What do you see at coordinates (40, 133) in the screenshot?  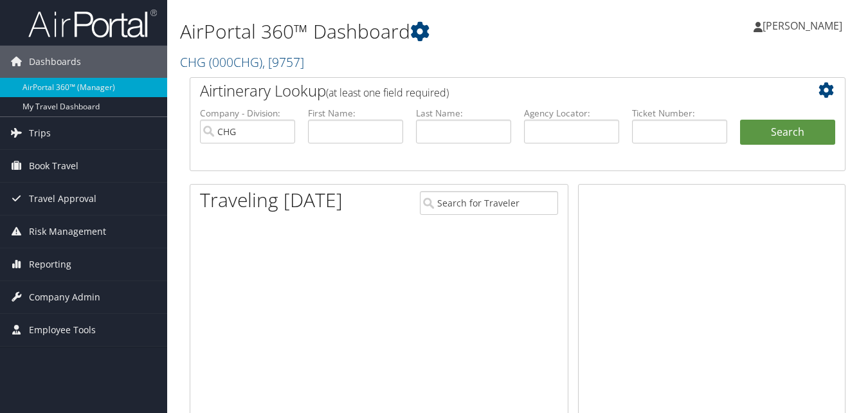 I see `span: Trips` at bounding box center [40, 133].